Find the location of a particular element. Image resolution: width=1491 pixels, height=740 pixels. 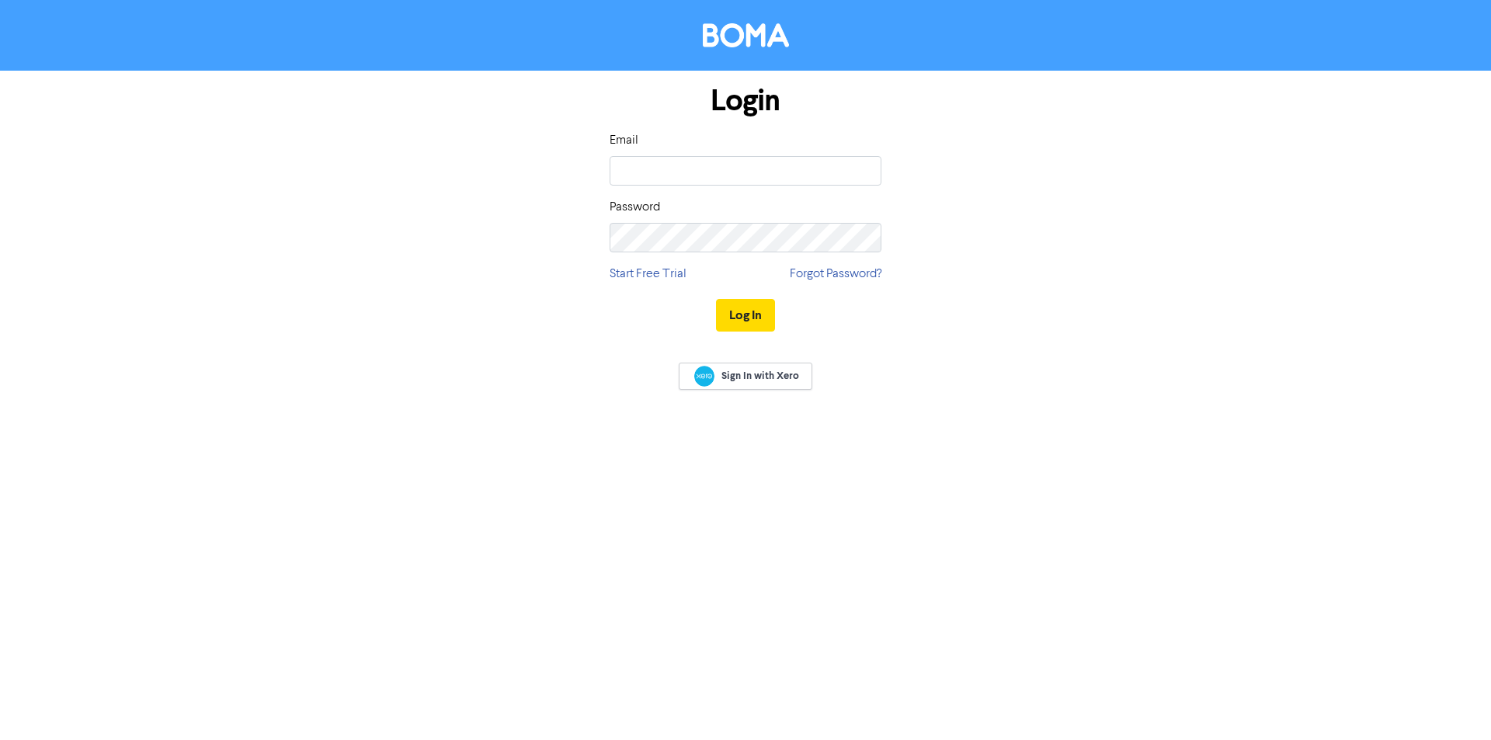

h1: Login is located at coordinates (746, 101).